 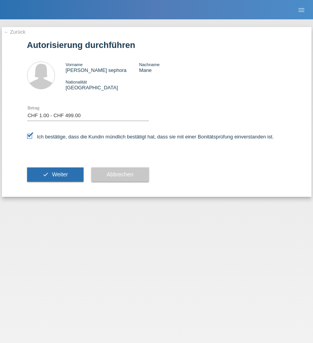 I want to click on span: Weiter, so click(x=59, y=174).